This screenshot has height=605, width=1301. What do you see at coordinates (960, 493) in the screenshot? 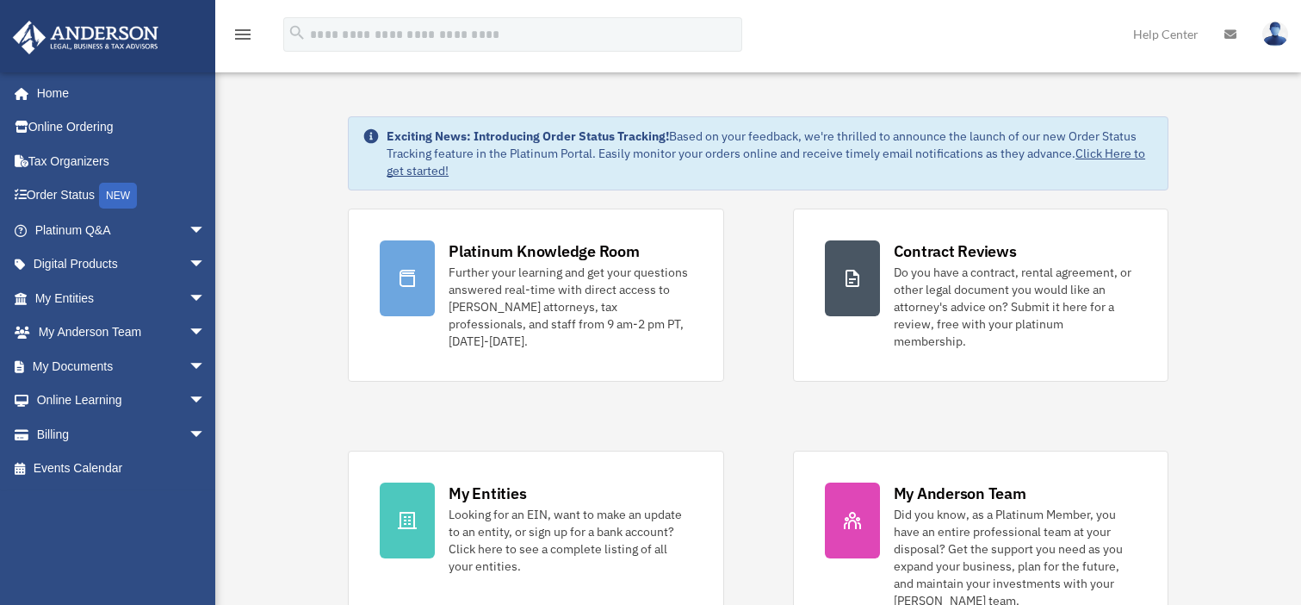
I see `div: My Anderson Team` at bounding box center [960, 493].